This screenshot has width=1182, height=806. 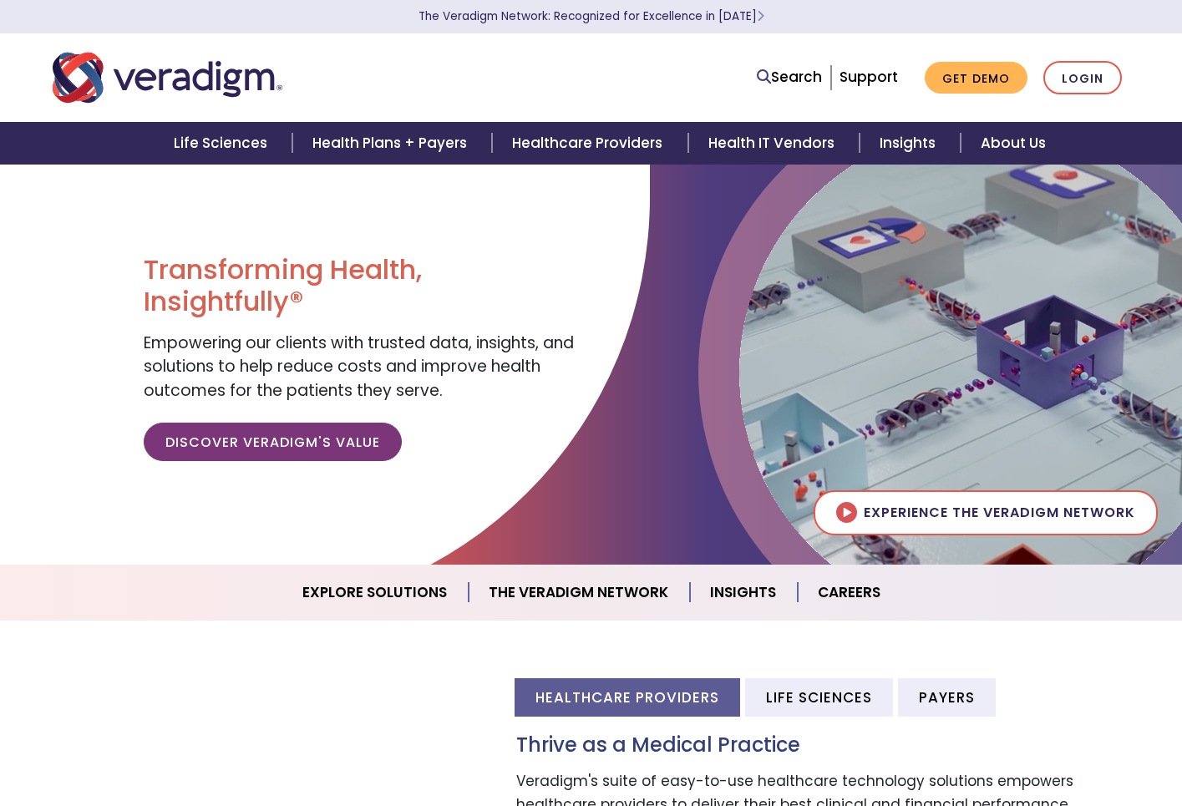 I want to click on span: Learn More, so click(x=760, y=16).